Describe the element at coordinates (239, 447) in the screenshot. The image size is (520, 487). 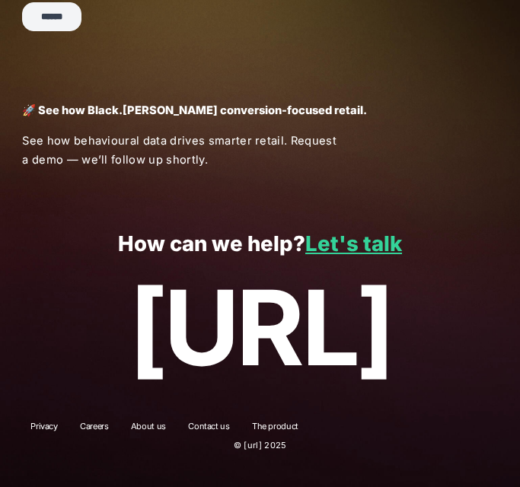
I see `label: Please complete all required fields.` at that location.